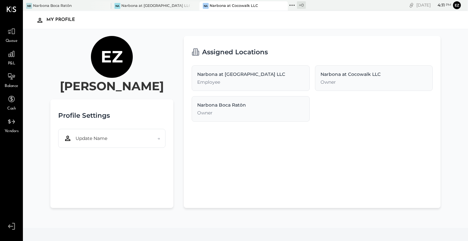 The width and height of the screenshot is (468, 241). What do you see at coordinates (301, 5) in the screenshot?
I see `div: + 0` at bounding box center [301, 5].